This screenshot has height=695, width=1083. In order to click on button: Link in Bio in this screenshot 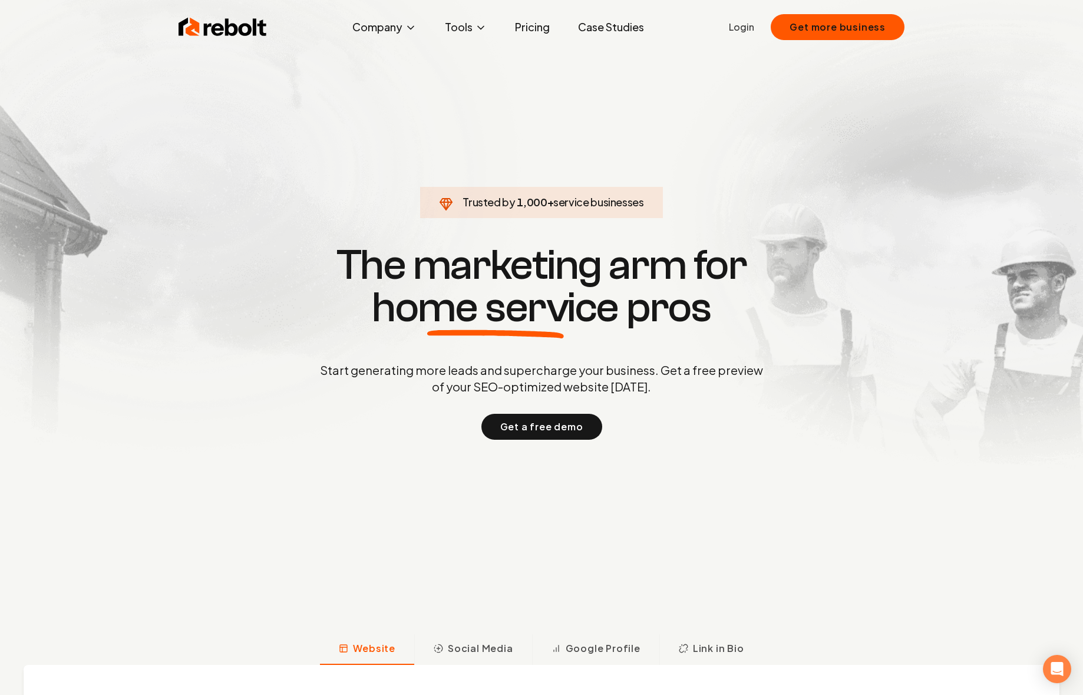, I will do `click(711, 650)`.